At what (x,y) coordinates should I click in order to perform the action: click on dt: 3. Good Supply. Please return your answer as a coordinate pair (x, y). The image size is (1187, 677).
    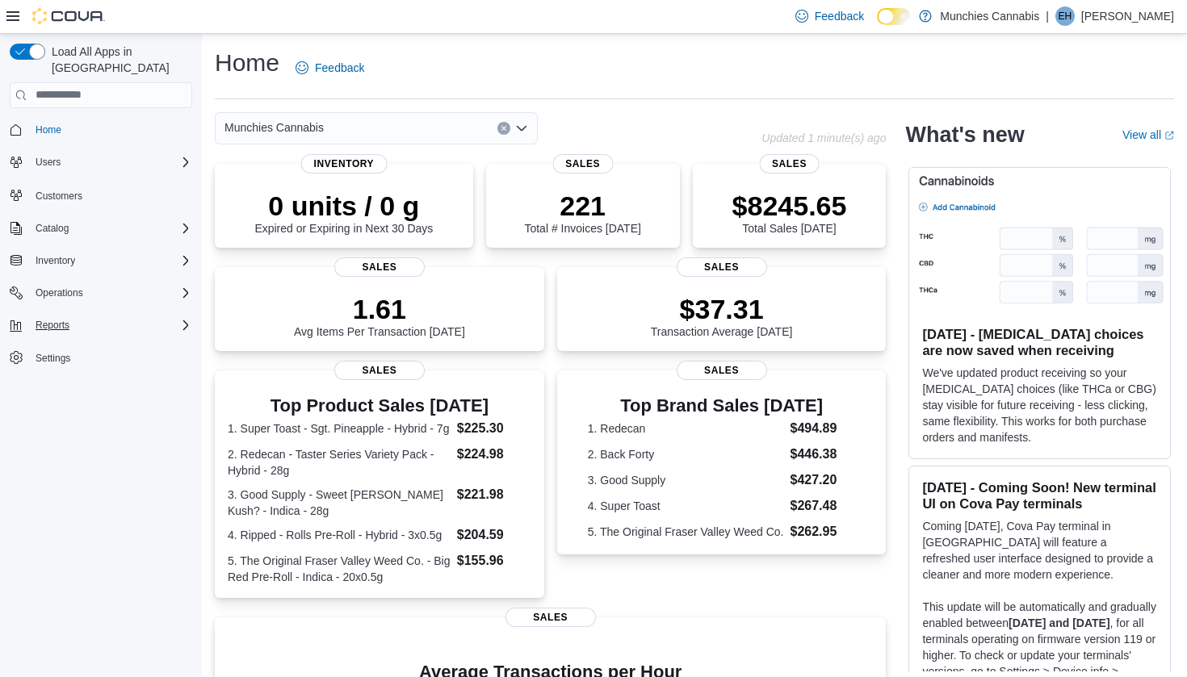
    Looking at the image, I should click on (685, 480).